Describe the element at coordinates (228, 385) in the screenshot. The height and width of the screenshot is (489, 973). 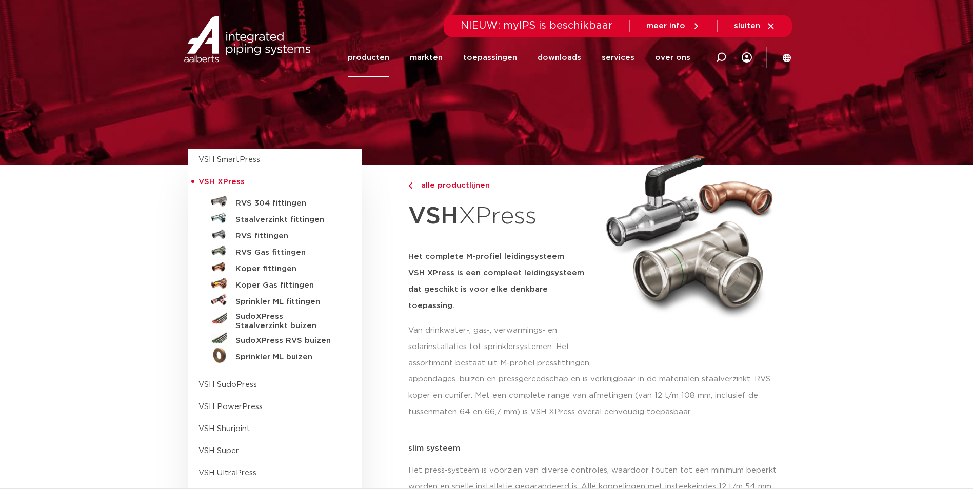
I see `a: VSH SudoPress` at that location.